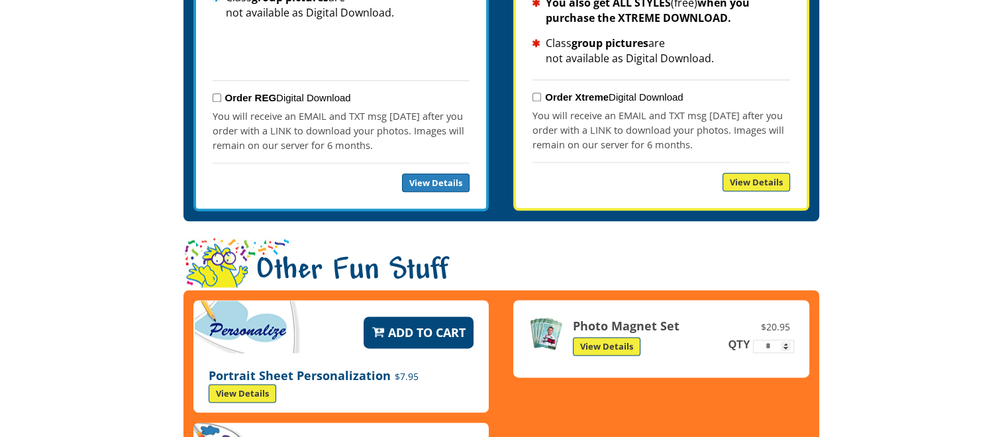 Image resolution: width=1002 pixels, height=437 pixels. Describe the element at coordinates (341, 385) in the screenshot. I see `p: Portrait Sheet Personalization` at that location.